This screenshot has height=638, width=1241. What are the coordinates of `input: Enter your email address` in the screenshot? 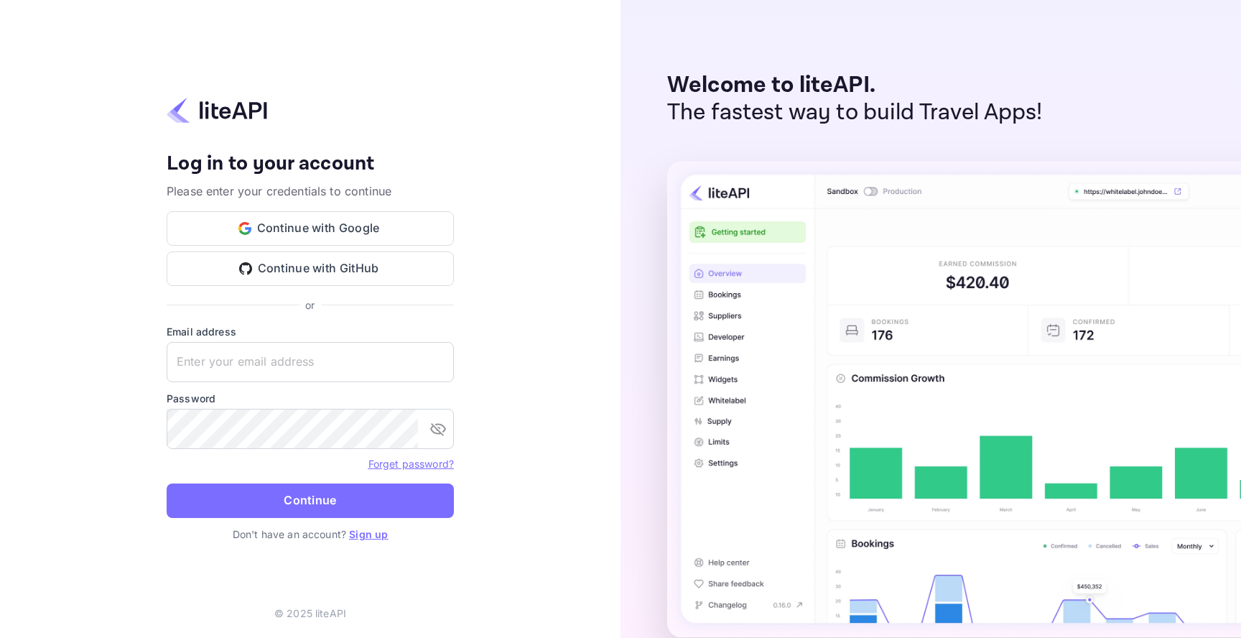 It's located at (310, 362).